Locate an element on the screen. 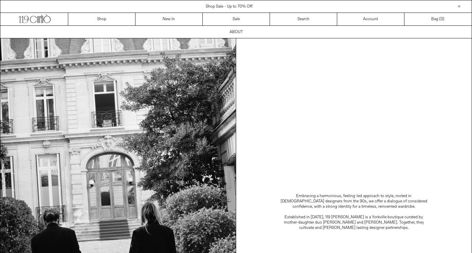 This screenshot has height=253, width=472. a: New In is located at coordinates (169, 19).